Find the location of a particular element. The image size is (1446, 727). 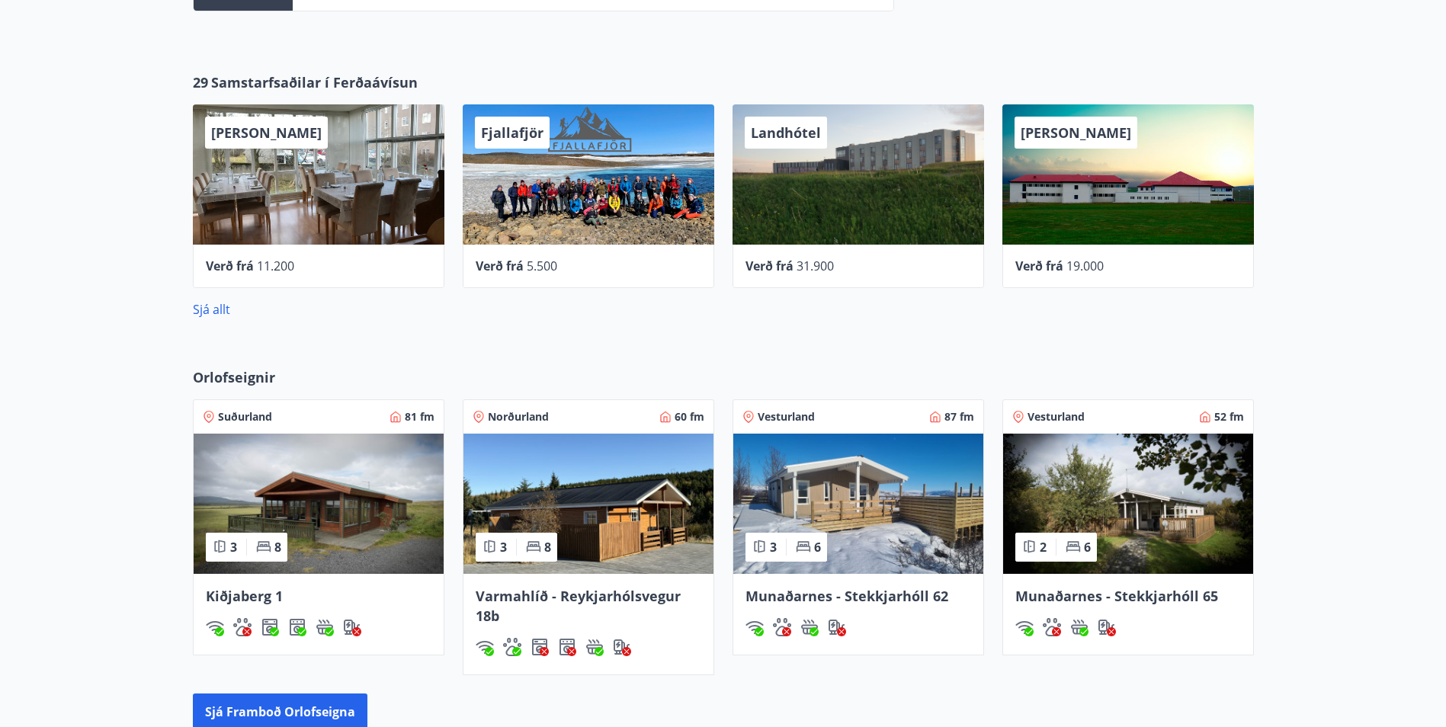

span: 31.900 is located at coordinates (815, 266).